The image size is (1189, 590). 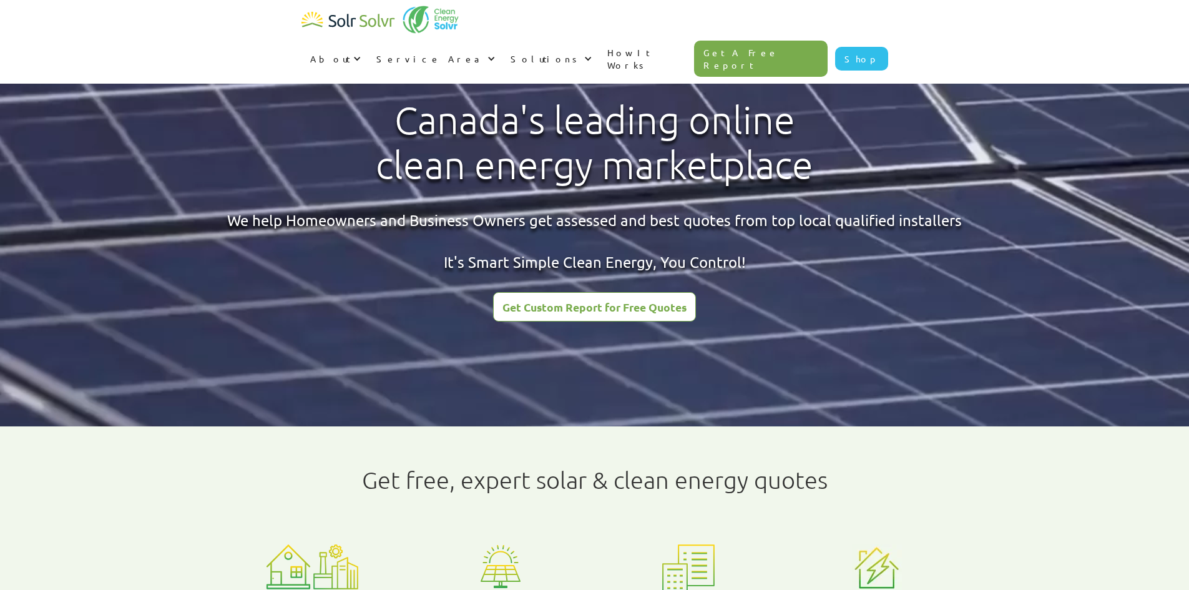 What do you see at coordinates (595, 480) in the screenshot?
I see `h1: Get free, expert solar & clean energy quotes` at bounding box center [595, 480].